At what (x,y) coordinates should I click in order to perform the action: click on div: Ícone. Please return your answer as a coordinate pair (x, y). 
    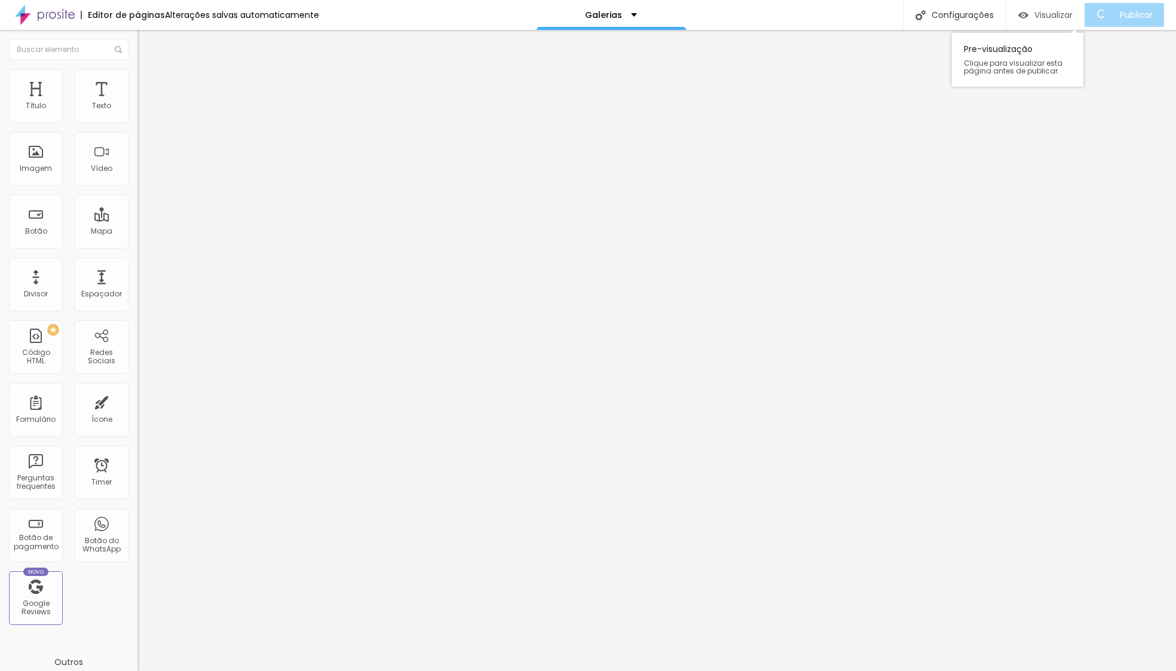
    Looking at the image, I should click on (102, 420).